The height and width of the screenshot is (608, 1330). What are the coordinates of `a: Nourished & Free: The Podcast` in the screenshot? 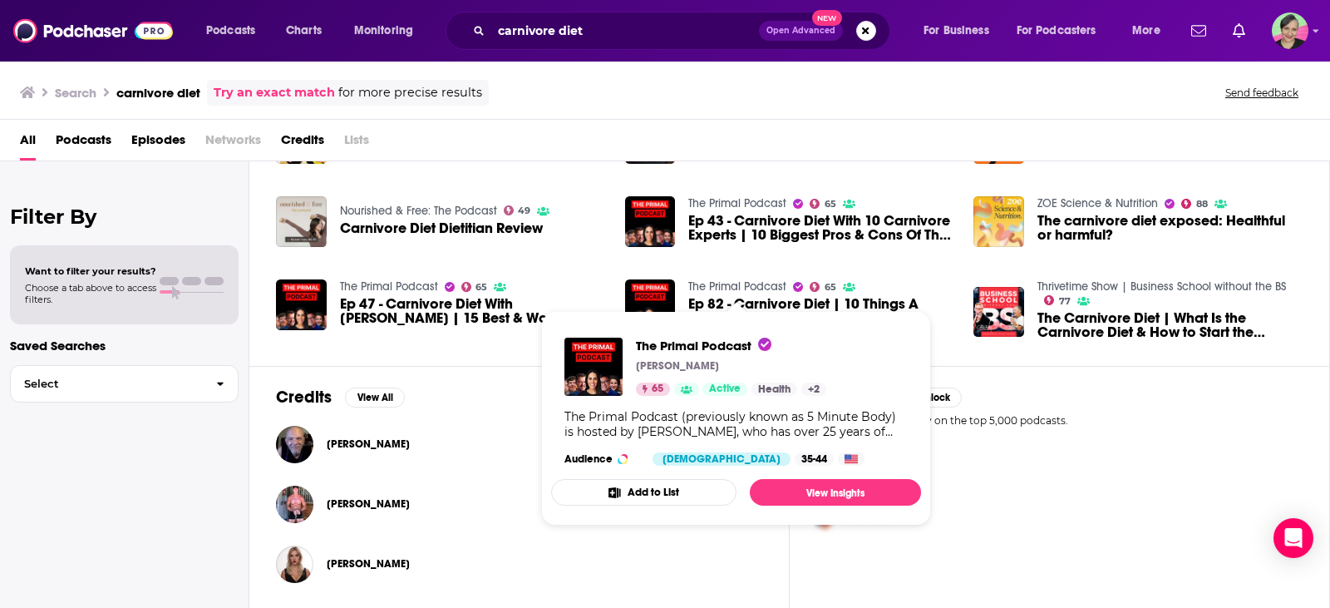 It's located at (418, 210).